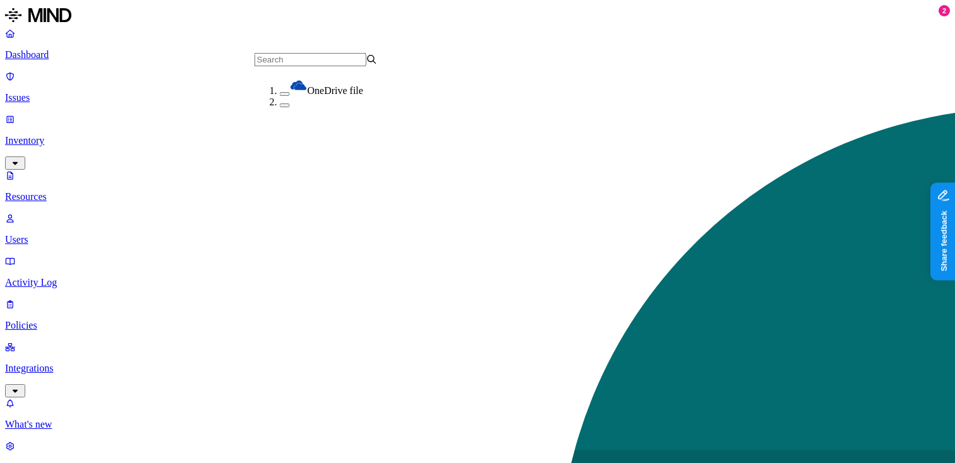  I want to click on a: Dashboard, so click(477, 44).